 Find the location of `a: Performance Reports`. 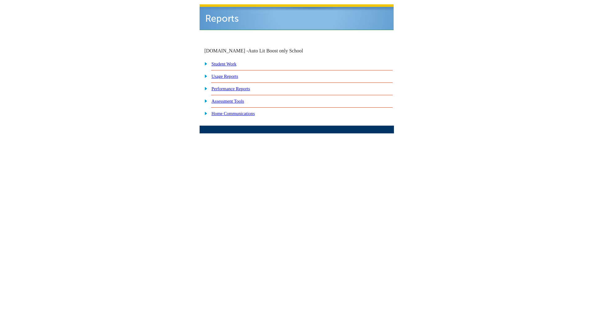

a: Performance Reports is located at coordinates (231, 89).